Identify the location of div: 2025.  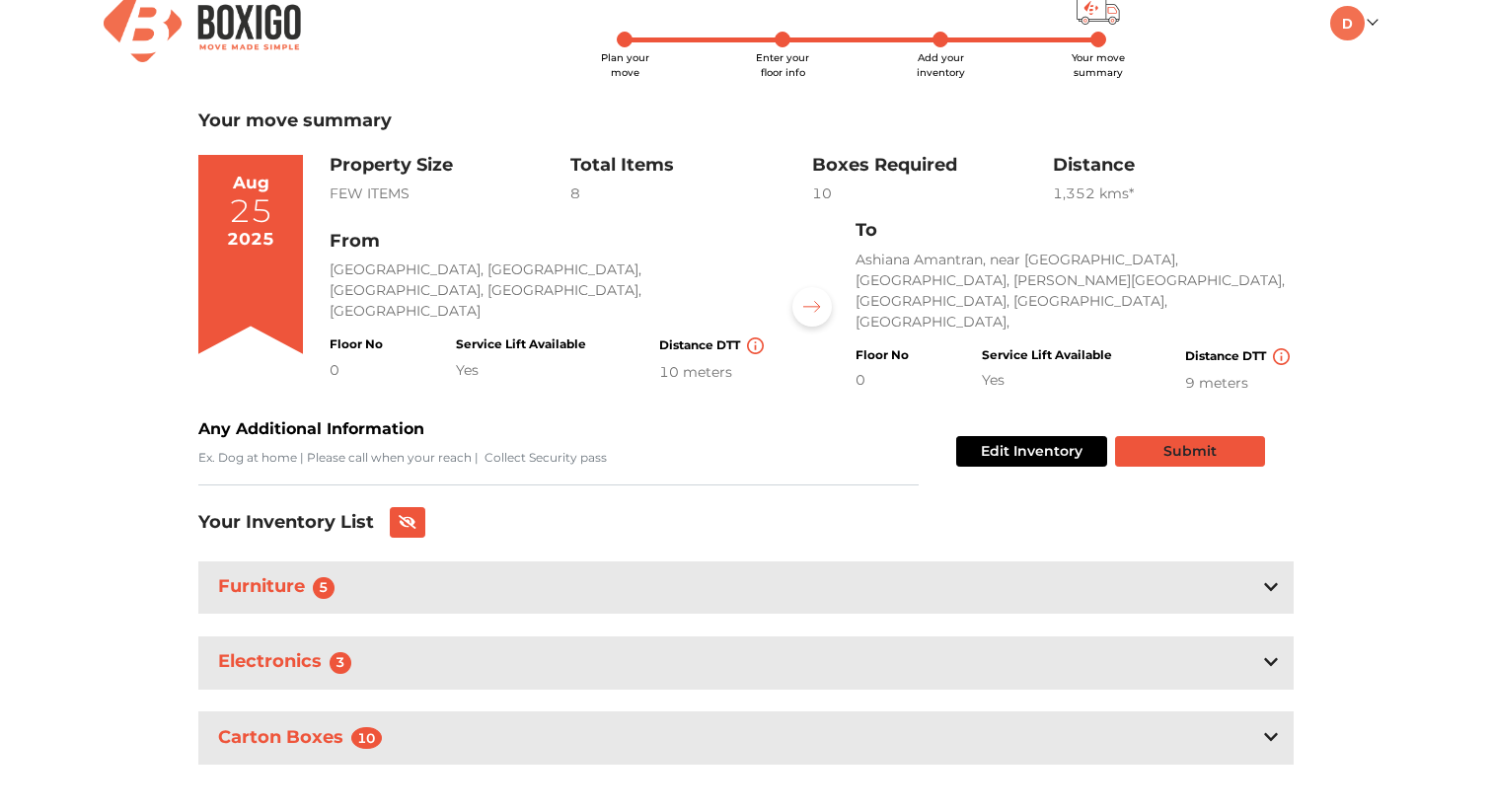
(251, 240).